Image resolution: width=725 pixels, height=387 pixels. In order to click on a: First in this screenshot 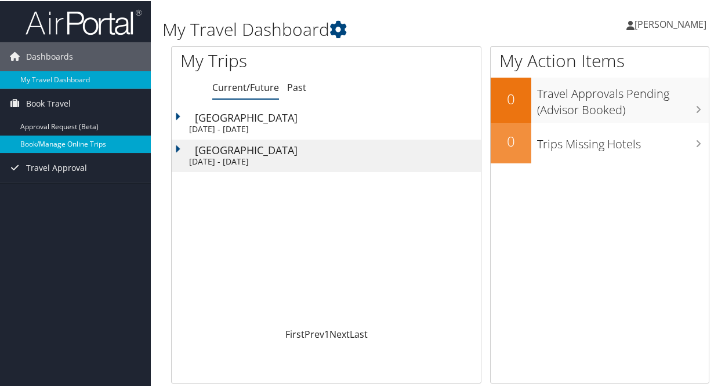, I will do `click(295, 333)`.